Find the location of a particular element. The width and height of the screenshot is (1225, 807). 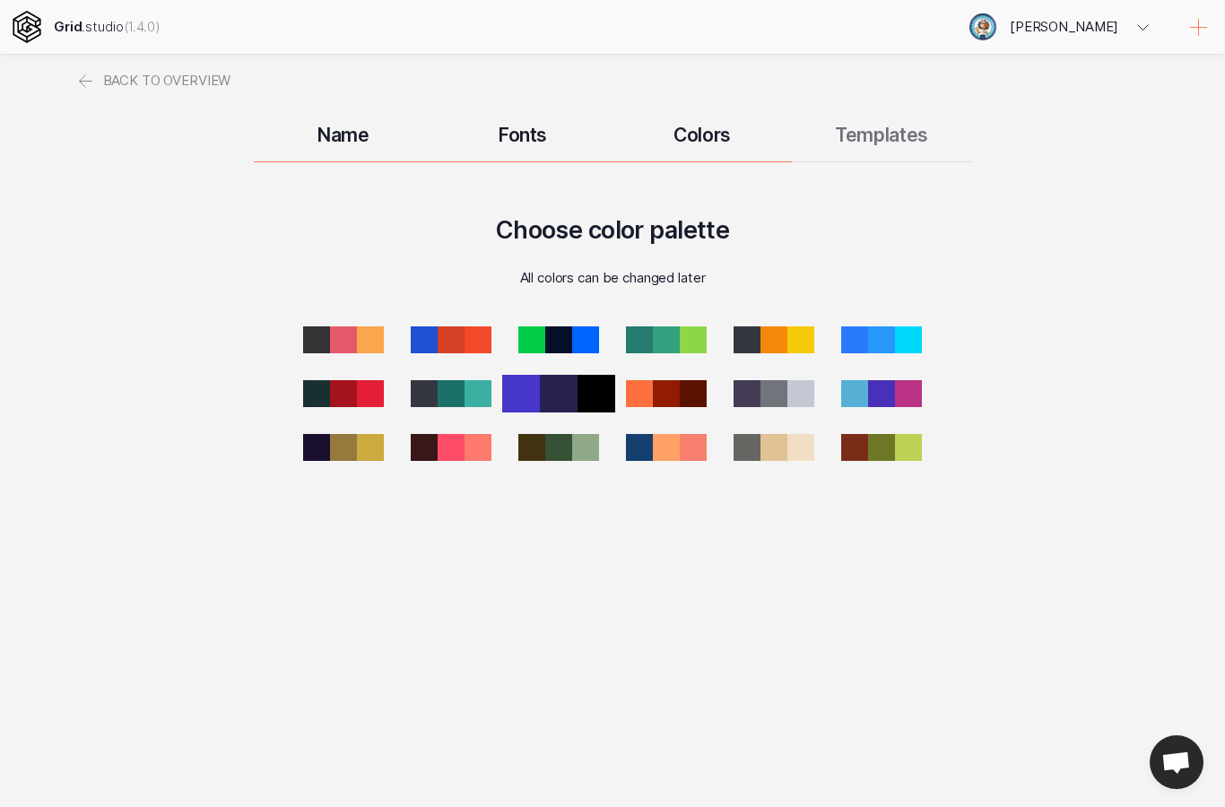

strong: Grid is located at coordinates (67, 26).